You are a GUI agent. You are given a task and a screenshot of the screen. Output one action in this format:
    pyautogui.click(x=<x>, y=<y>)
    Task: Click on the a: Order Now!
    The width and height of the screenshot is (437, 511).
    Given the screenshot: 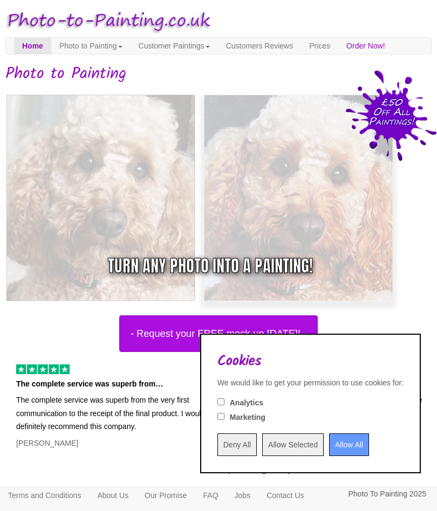 What is the action you would take?
    pyautogui.click(x=365, y=46)
    